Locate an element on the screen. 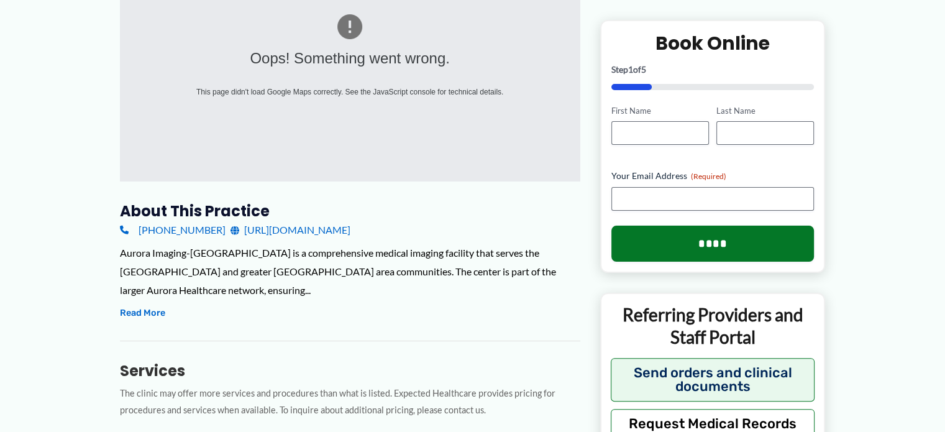 Image resolution: width=945 pixels, height=432 pixels. h2: Book Online is located at coordinates (713, 43).